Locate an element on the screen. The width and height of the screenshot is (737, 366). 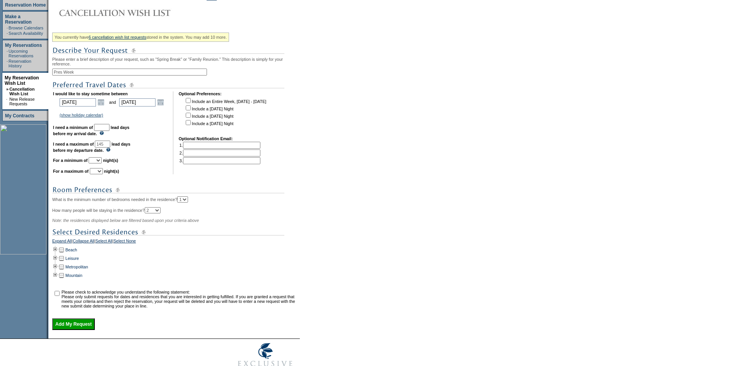
div: Please enter a brief description of your request, such as "Spring Break" or "Family Reunion." Thi... is located at coordinates (175, 180).